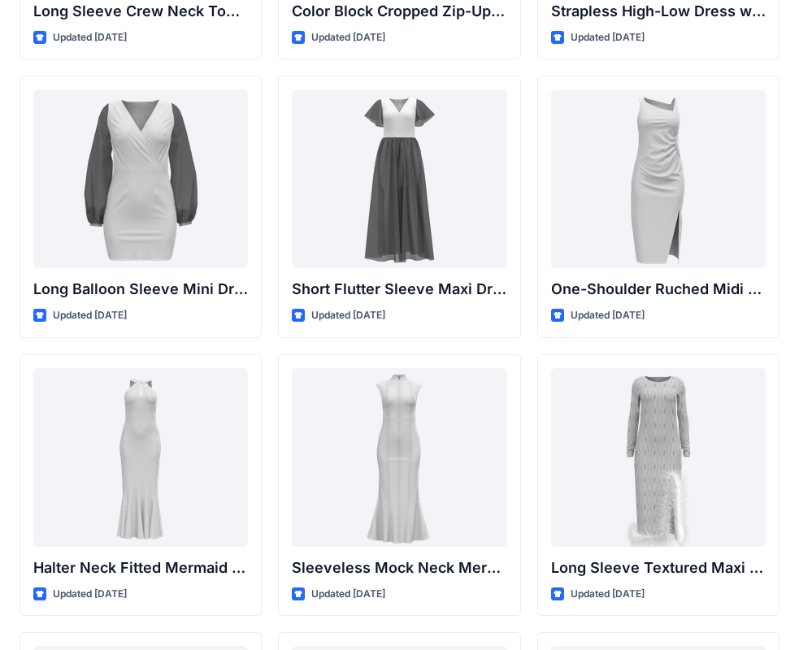 This screenshot has height=650, width=799. Describe the element at coordinates (658, 179) in the screenshot. I see `a: One-Shoulder Ruched Midi Dress with Slit` at that location.